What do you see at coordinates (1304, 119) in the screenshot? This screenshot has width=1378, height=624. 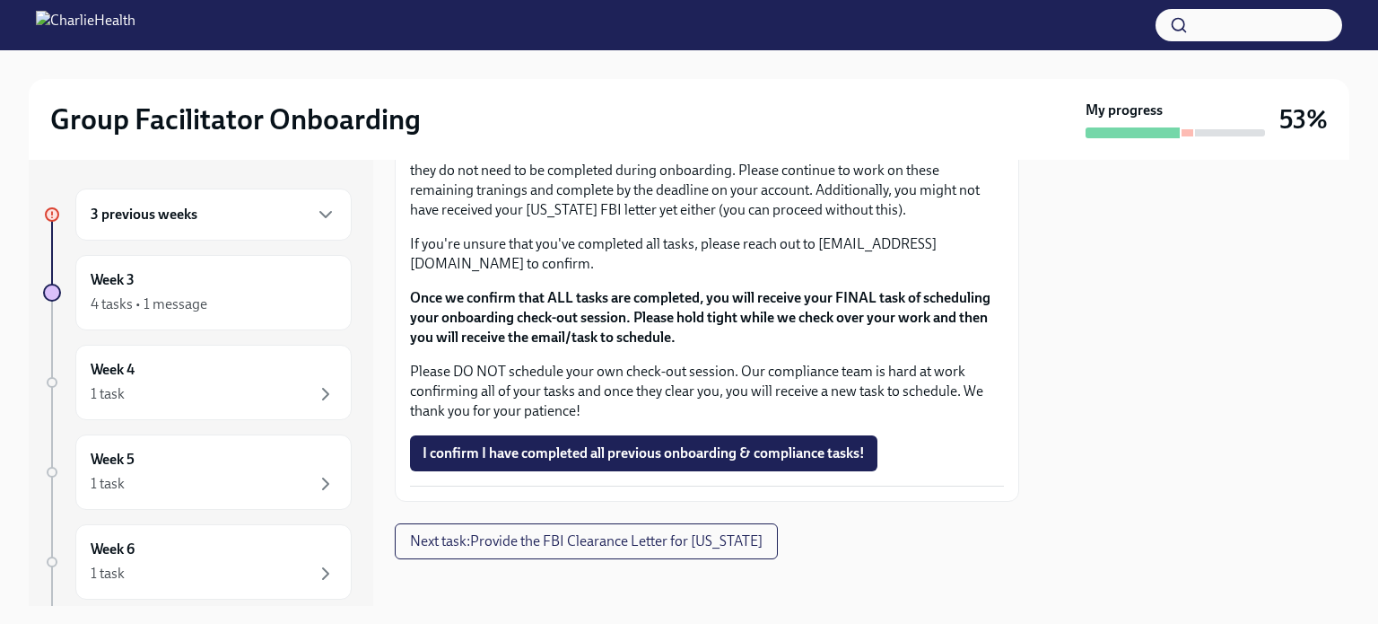 I see `h3: 53%` at bounding box center [1304, 119].